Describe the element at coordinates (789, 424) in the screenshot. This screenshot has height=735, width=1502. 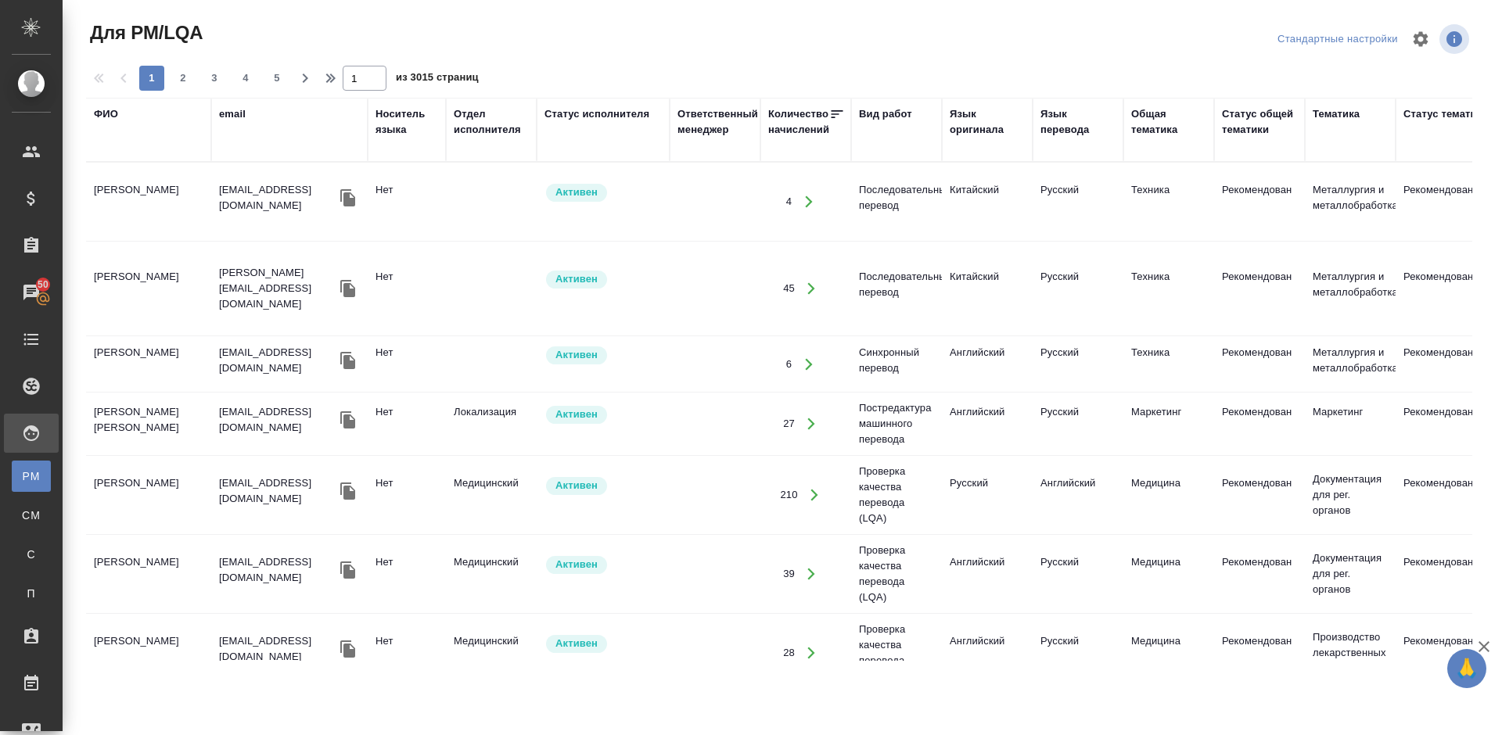
I see `div: 27` at that location.